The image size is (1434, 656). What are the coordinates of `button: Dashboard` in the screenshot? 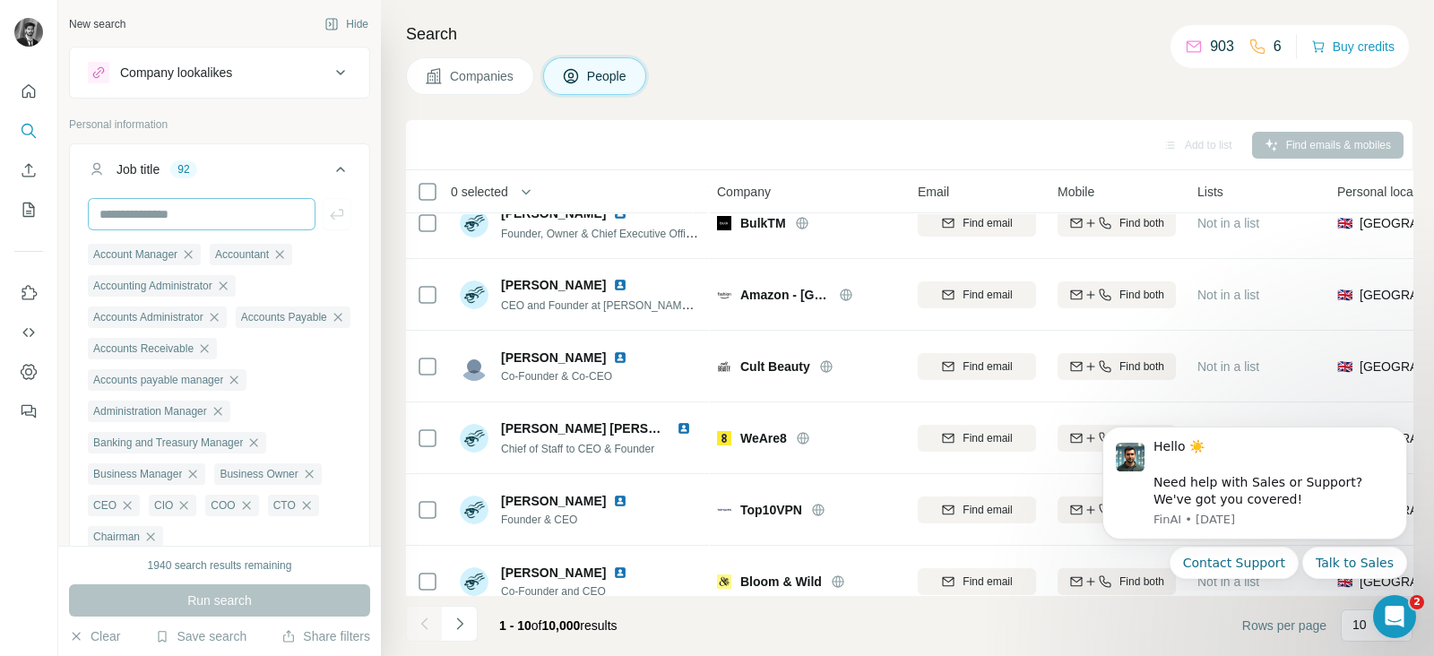 It's located at (29, 372).